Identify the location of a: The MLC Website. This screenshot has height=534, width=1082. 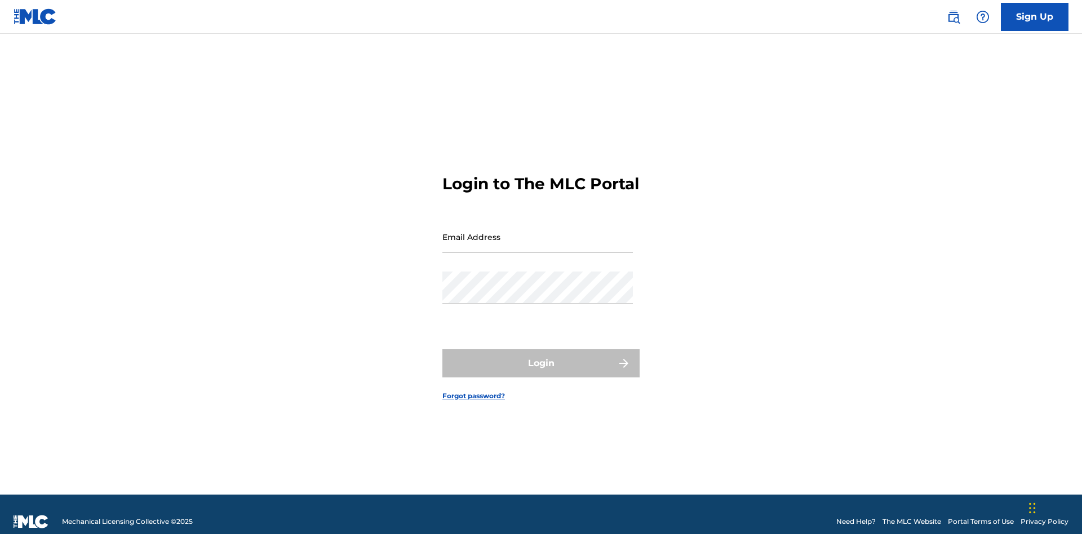
(912, 522).